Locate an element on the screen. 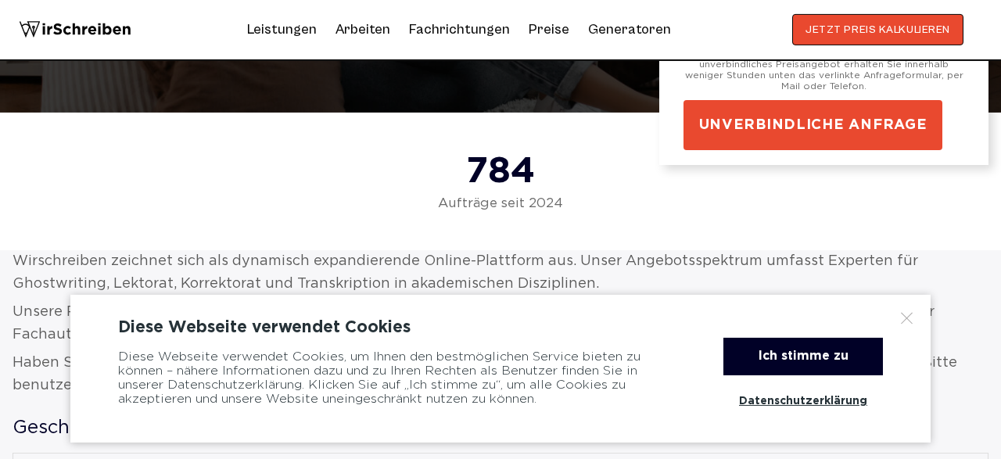 The height and width of the screenshot is (459, 1001). a: Generatoren is located at coordinates (630, 30).